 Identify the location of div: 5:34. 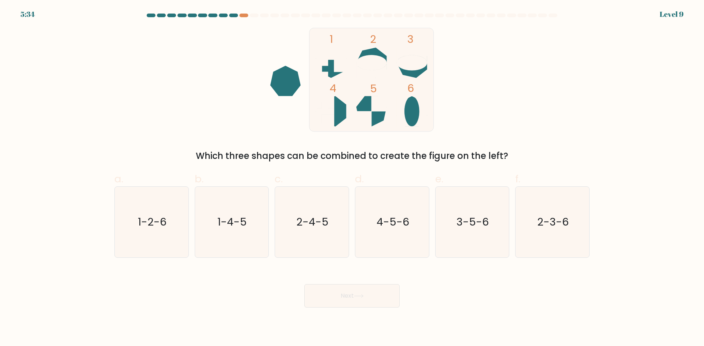
(27, 14).